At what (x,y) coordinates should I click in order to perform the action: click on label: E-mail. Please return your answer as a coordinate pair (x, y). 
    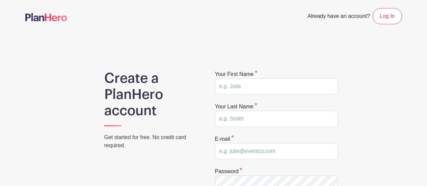
    Looking at the image, I should click on (224, 139).